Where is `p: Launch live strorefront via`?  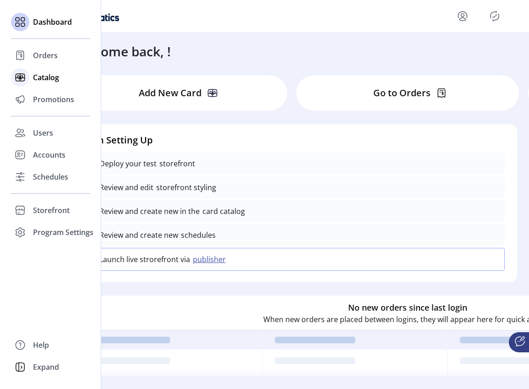
p: Launch live strorefront via is located at coordinates (145, 259).